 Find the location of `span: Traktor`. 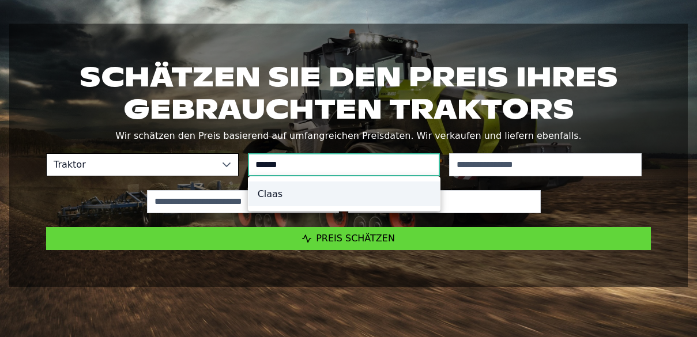

span: Traktor is located at coordinates (131, 165).